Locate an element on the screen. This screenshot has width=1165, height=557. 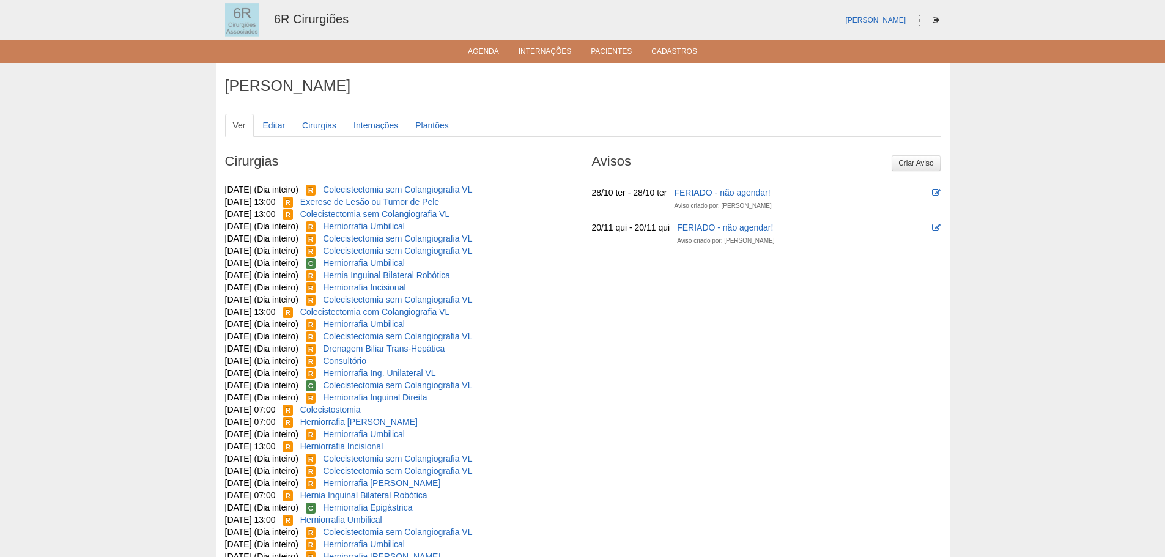
a: Exerese de Lesão ou Tumor de Pele is located at coordinates (369, 202).